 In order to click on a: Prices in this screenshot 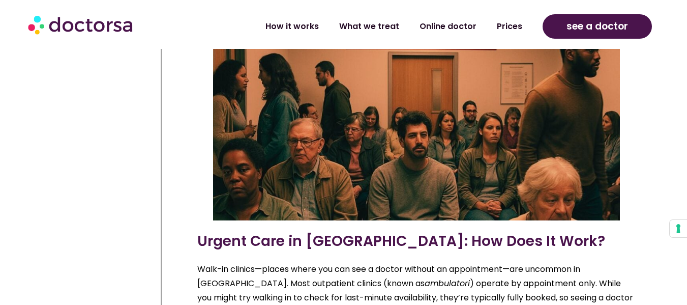, I will do `click(510, 26)`.